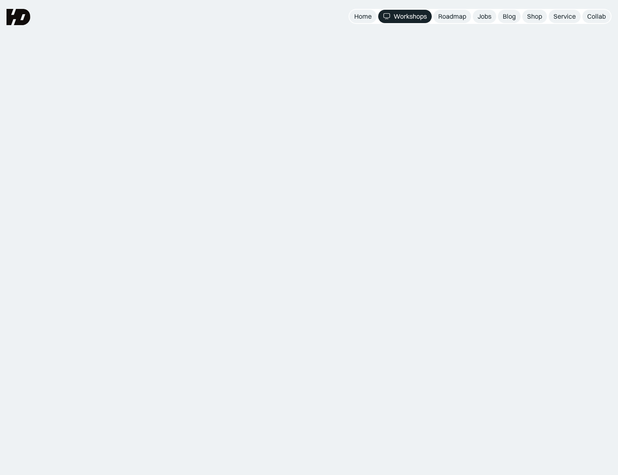 This screenshot has width=618, height=475. Describe the element at coordinates (534, 16) in the screenshot. I see `div: Shop` at that location.